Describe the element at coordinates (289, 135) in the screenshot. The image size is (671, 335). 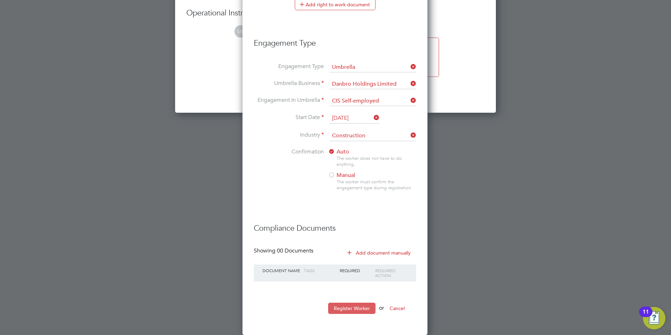
I see `label: Industry` at that location.